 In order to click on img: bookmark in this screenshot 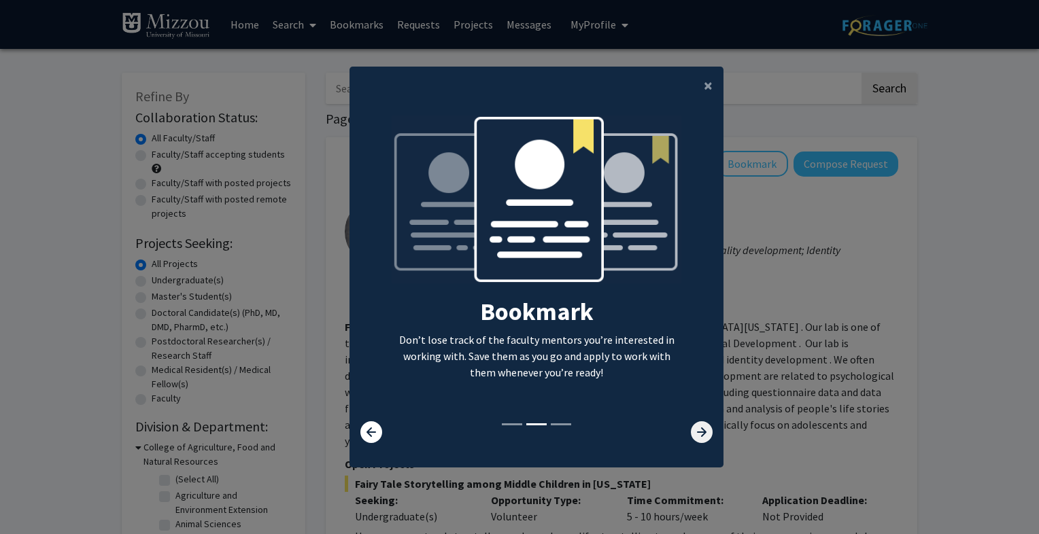, I will do `click(536, 206)`.